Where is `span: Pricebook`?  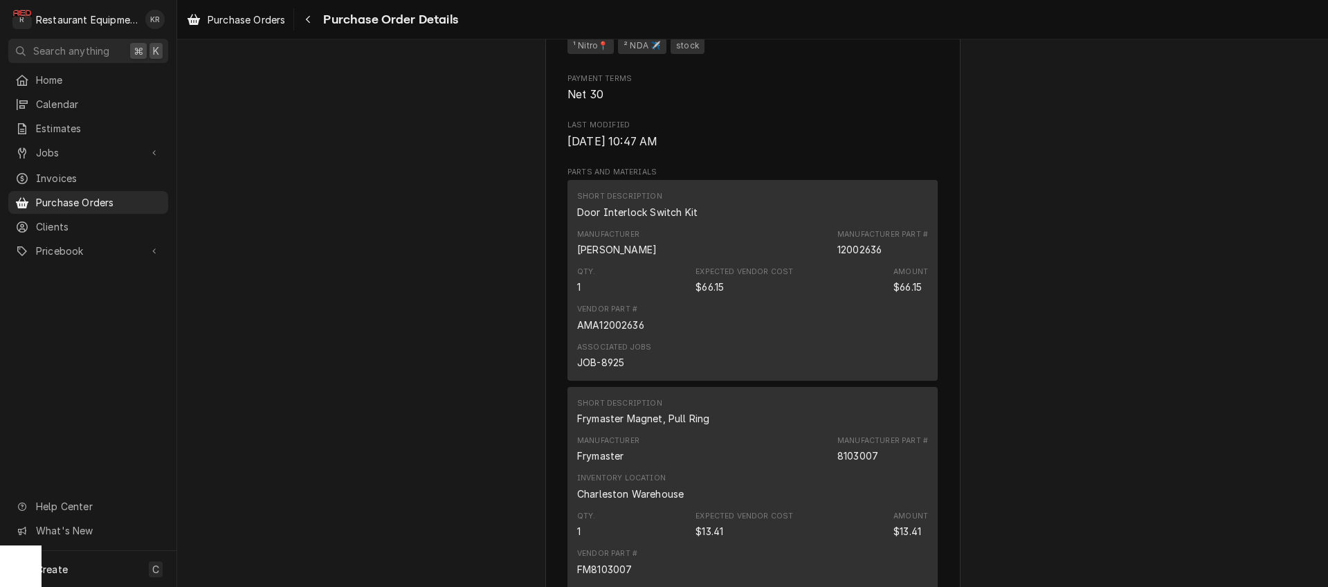 span: Pricebook is located at coordinates (88, 251).